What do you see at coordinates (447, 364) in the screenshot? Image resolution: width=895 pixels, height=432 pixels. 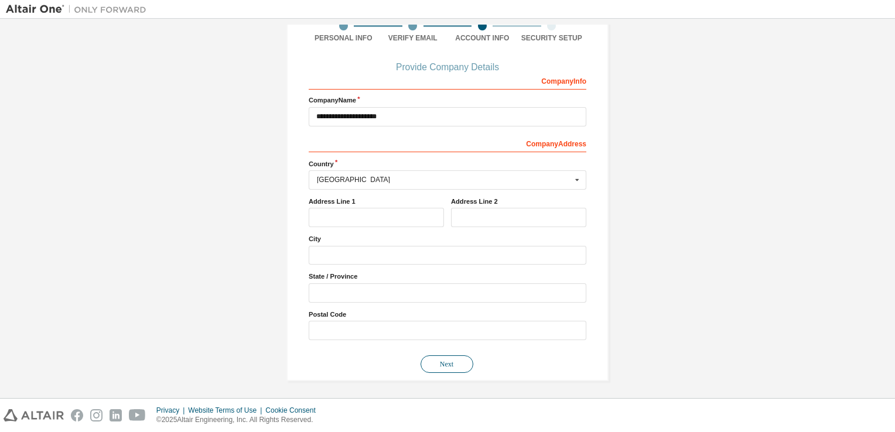 I see `button: Next` at bounding box center [447, 364].